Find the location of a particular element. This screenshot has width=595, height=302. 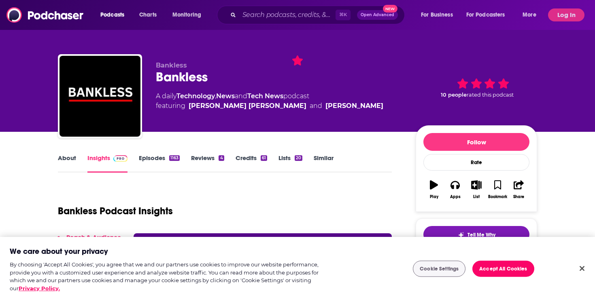

div: 10 peoplerated this podcast is located at coordinates (477, 87).